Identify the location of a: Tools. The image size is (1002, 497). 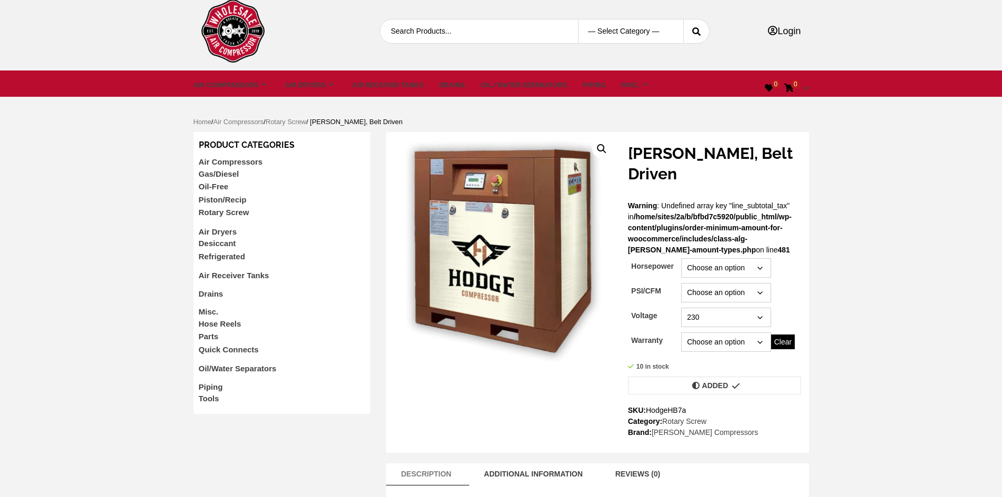
(209, 398).